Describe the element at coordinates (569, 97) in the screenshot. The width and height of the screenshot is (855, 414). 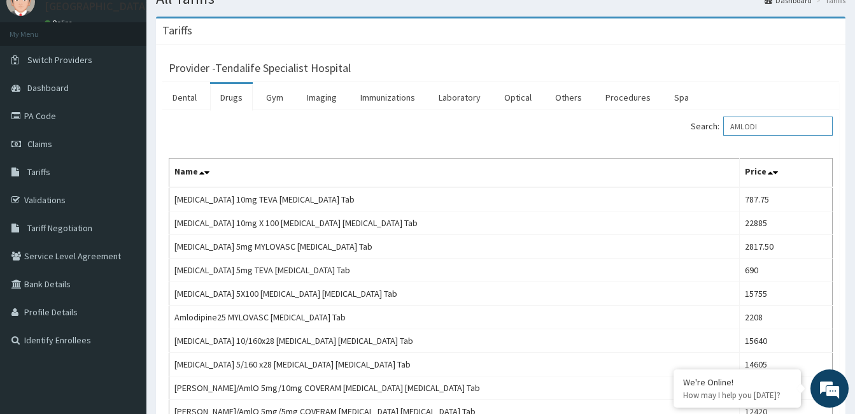
I see `a: Others` at that location.